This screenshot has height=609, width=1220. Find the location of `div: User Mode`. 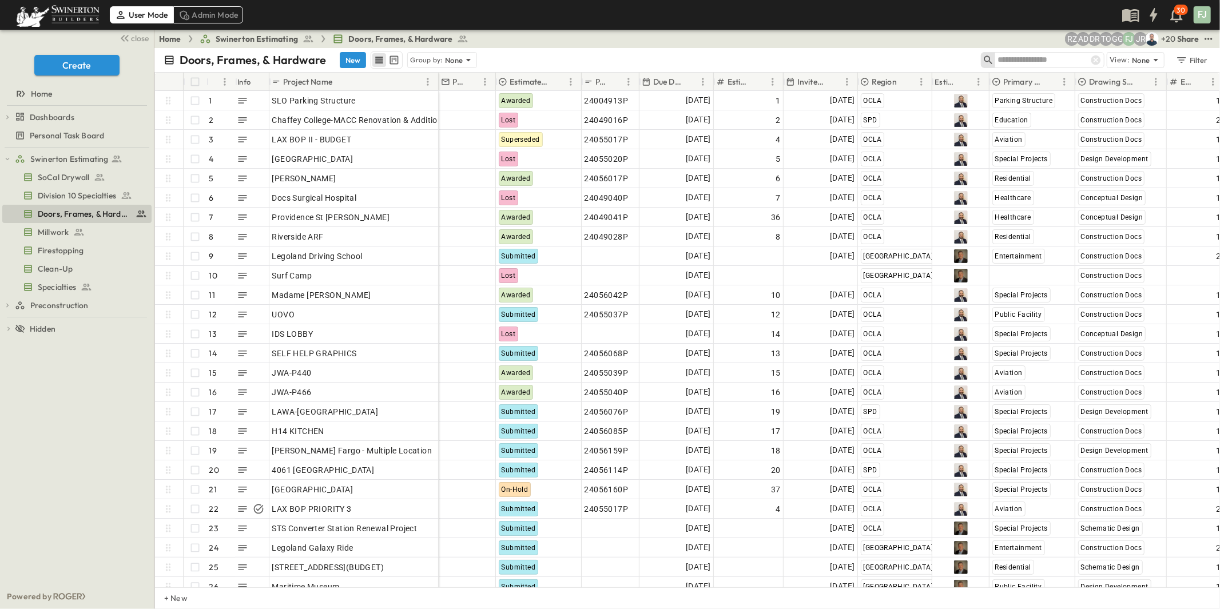

div: User Mode is located at coordinates (141, 15).